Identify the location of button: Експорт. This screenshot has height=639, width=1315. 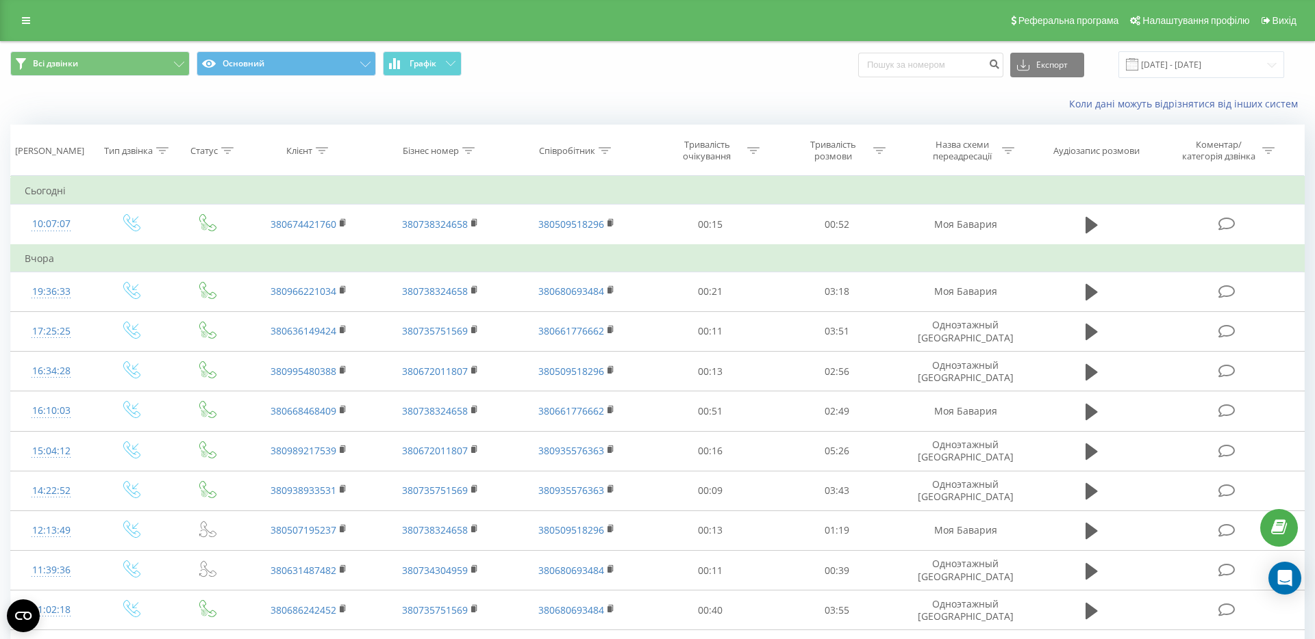
(1047, 65).